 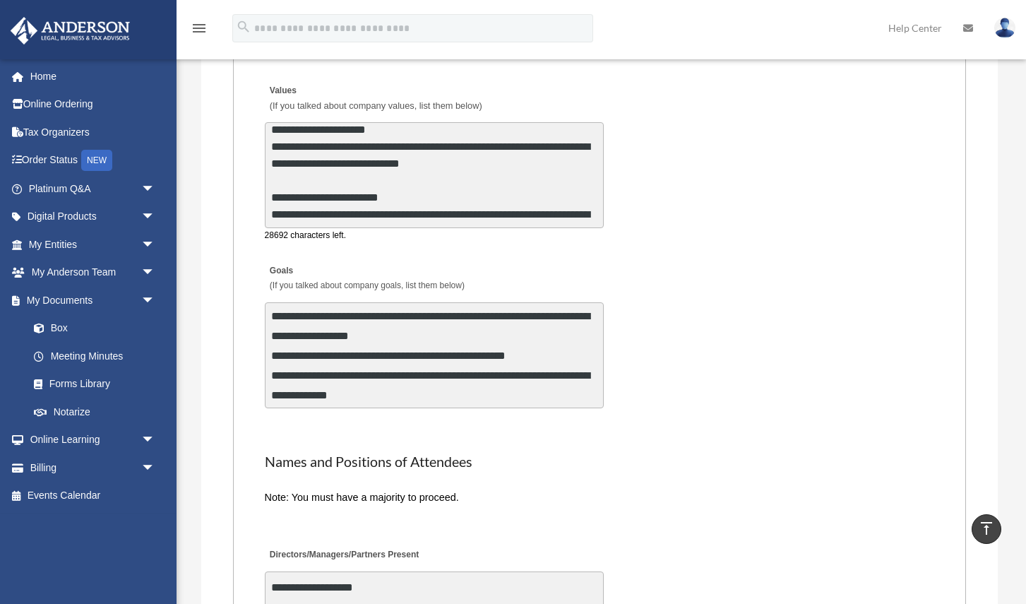 What do you see at coordinates (93, 300) in the screenshot?
I see `a: My Documentsarrow_drop_down` at bounding box center [93, 300].